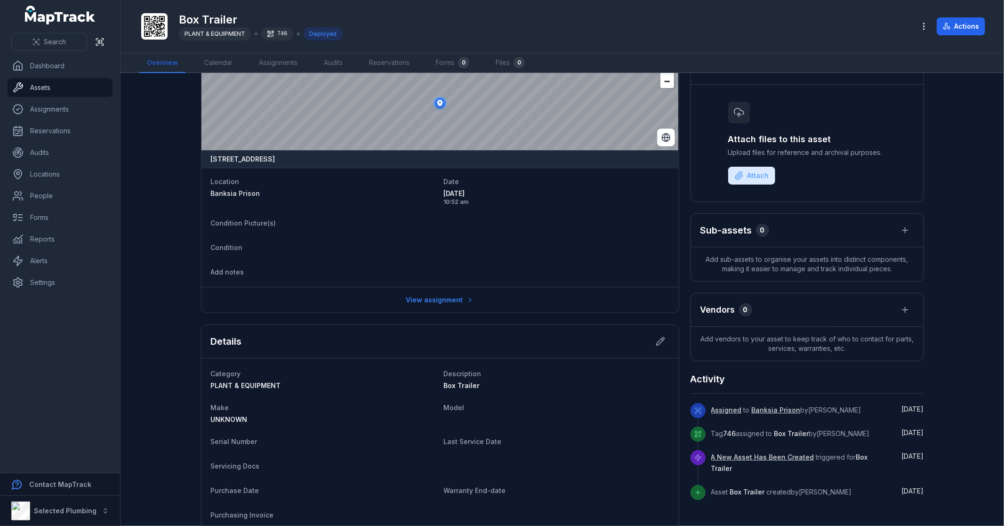 This screenshot has width=1004, height=526. Describe the element at coordinates (763, 457) in the screenshot. I see `a: A New Asset Has Been Created` at that location.